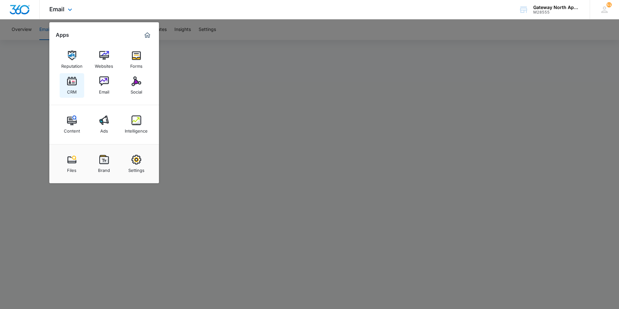  I want to click on div: Settings, so click(136, 169).